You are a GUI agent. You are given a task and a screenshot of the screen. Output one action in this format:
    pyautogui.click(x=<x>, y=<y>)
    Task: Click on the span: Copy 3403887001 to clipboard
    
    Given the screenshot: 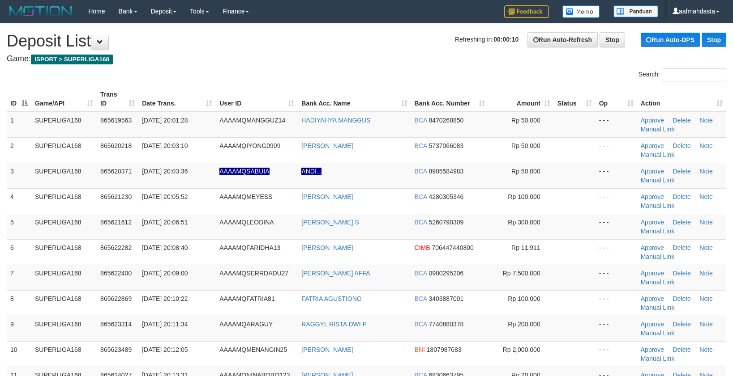 What is the action you would take?
    pyautogui.click(x=446, y=299)
    